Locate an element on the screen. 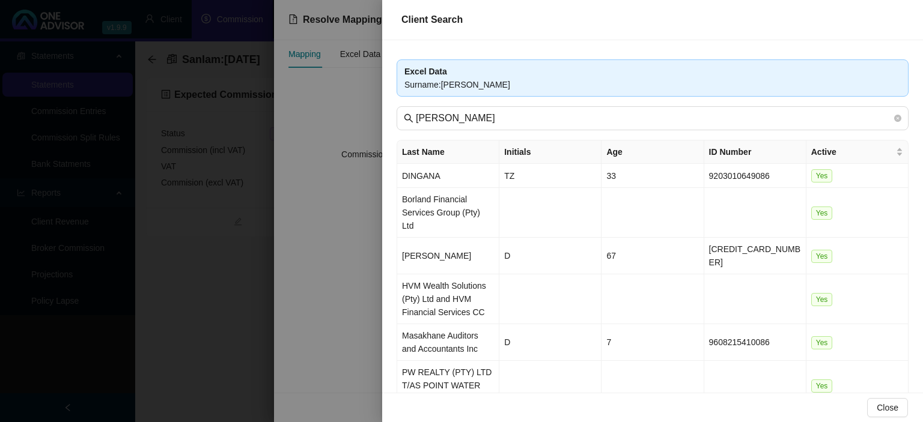 The height and width of the screenshot is (422, 923). span: 7 is located at coordinates (609, 343).